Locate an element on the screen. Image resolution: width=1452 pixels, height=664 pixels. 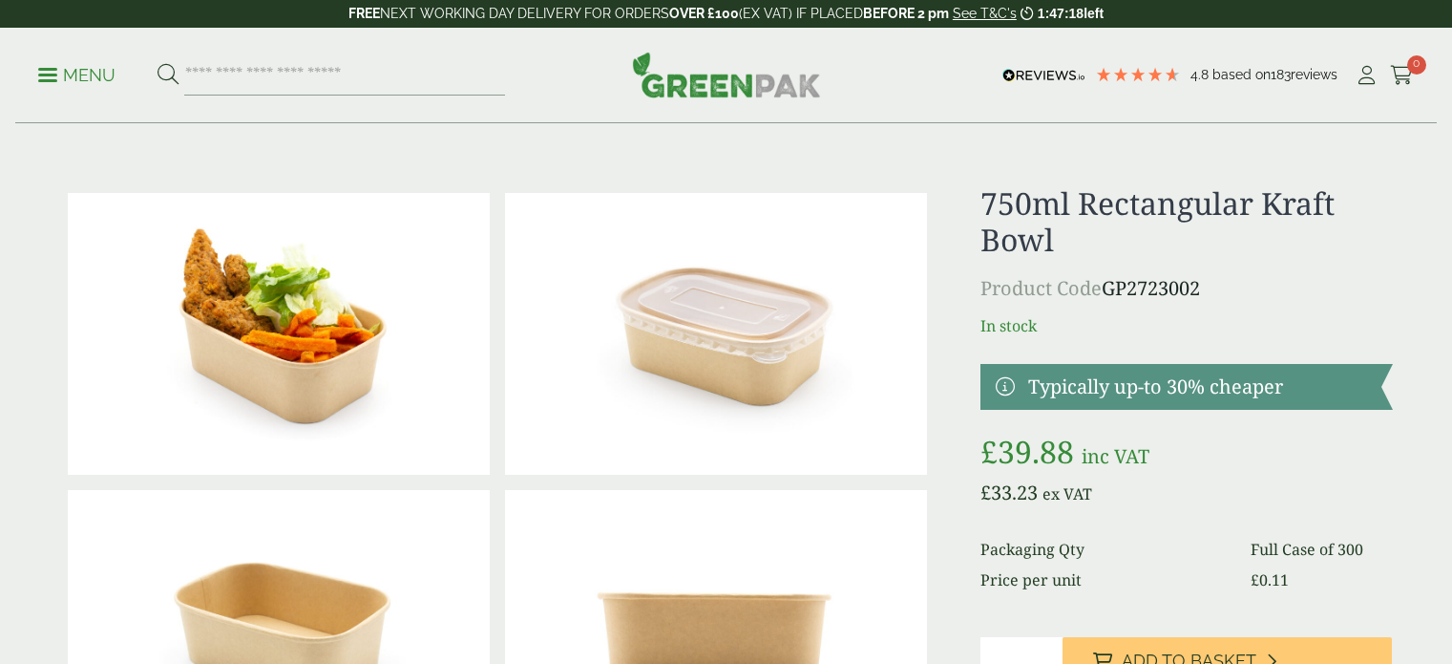
bdi: 33.23 is located at coordinates (1009, 492).